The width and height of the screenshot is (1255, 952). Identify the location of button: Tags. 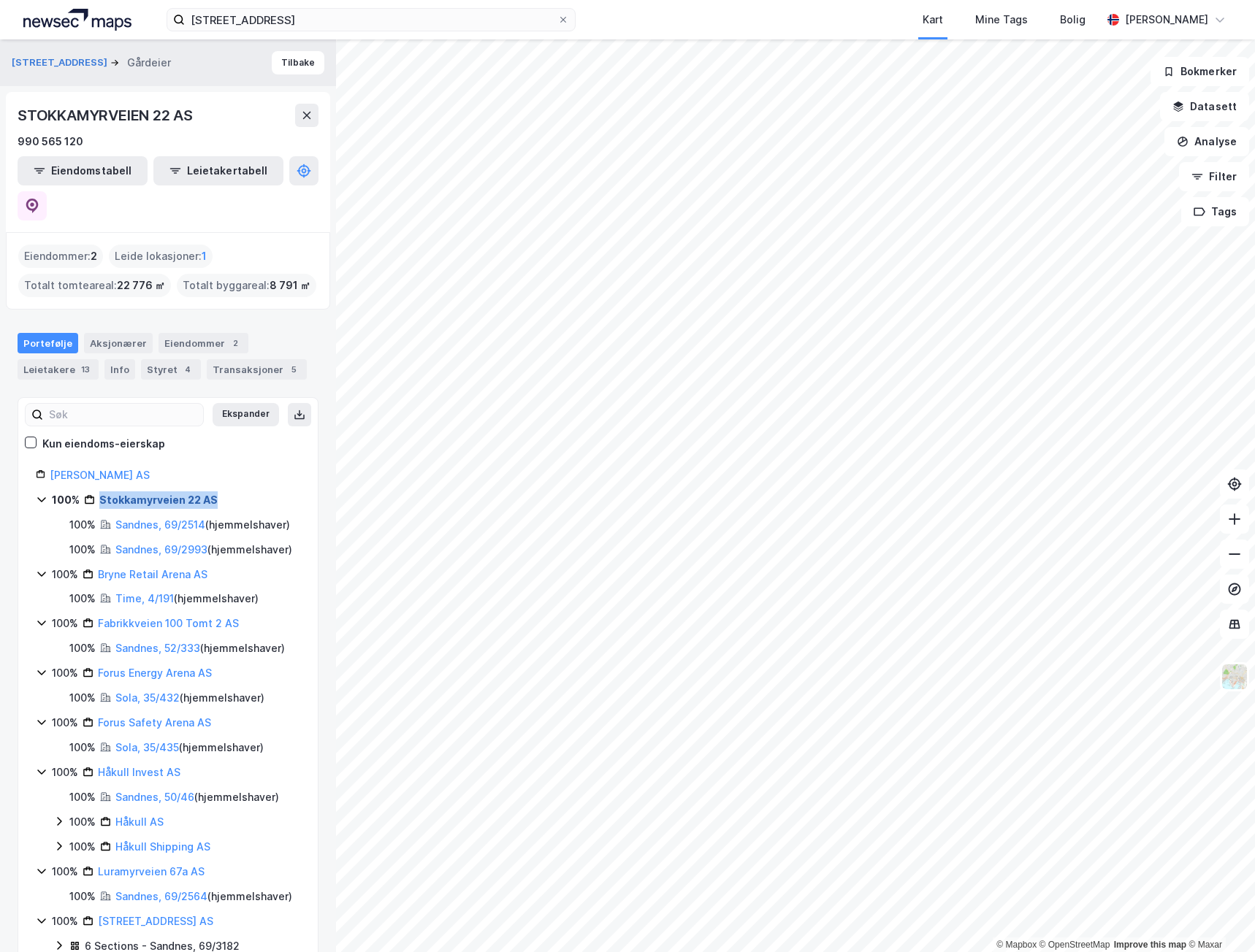
(1215, 211).